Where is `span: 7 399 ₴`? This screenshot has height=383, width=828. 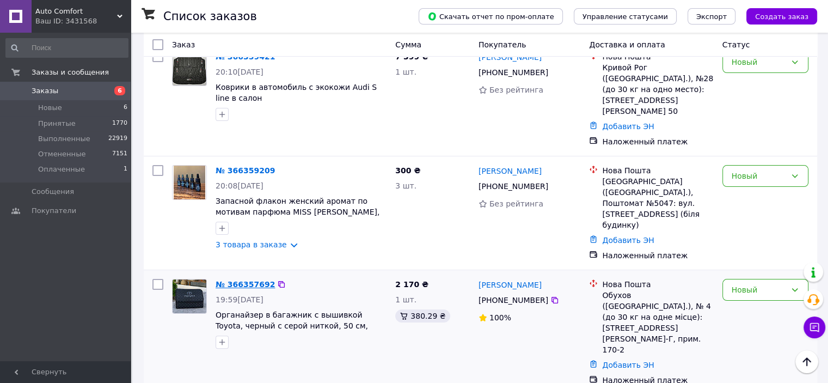
span: 7 399 ₴ is located at coordinates (411, 57).